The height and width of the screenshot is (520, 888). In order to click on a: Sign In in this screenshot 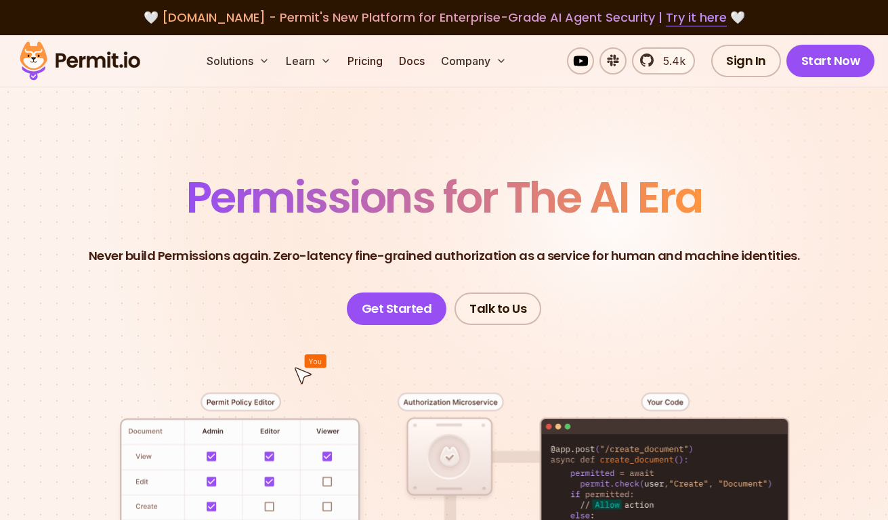, I will do `click(745, 61)`.